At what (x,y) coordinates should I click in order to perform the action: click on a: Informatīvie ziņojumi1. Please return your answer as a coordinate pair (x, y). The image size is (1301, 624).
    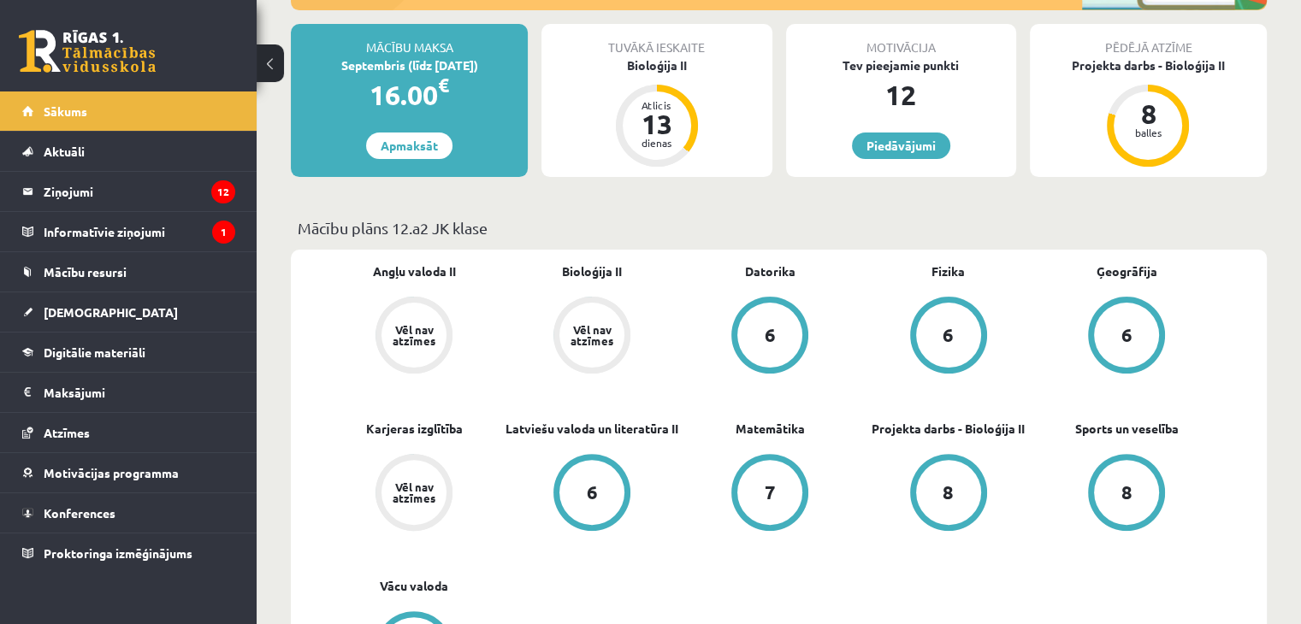
    Looking at the image, I should click on (128, 232).